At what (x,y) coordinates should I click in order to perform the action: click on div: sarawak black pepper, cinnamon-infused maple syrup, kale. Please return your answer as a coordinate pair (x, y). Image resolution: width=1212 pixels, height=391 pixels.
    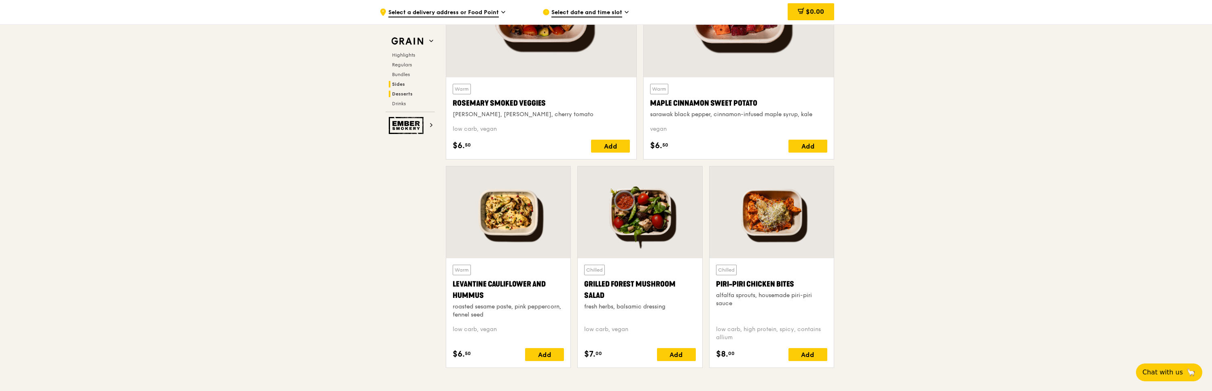
    Looking at the image, I should click on (739, 114).